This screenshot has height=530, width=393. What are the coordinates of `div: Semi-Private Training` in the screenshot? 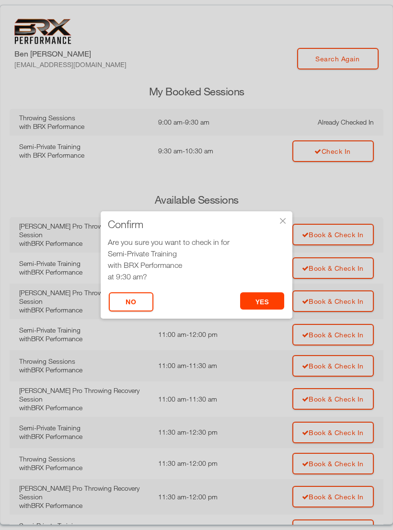 It's located at (196, 253).